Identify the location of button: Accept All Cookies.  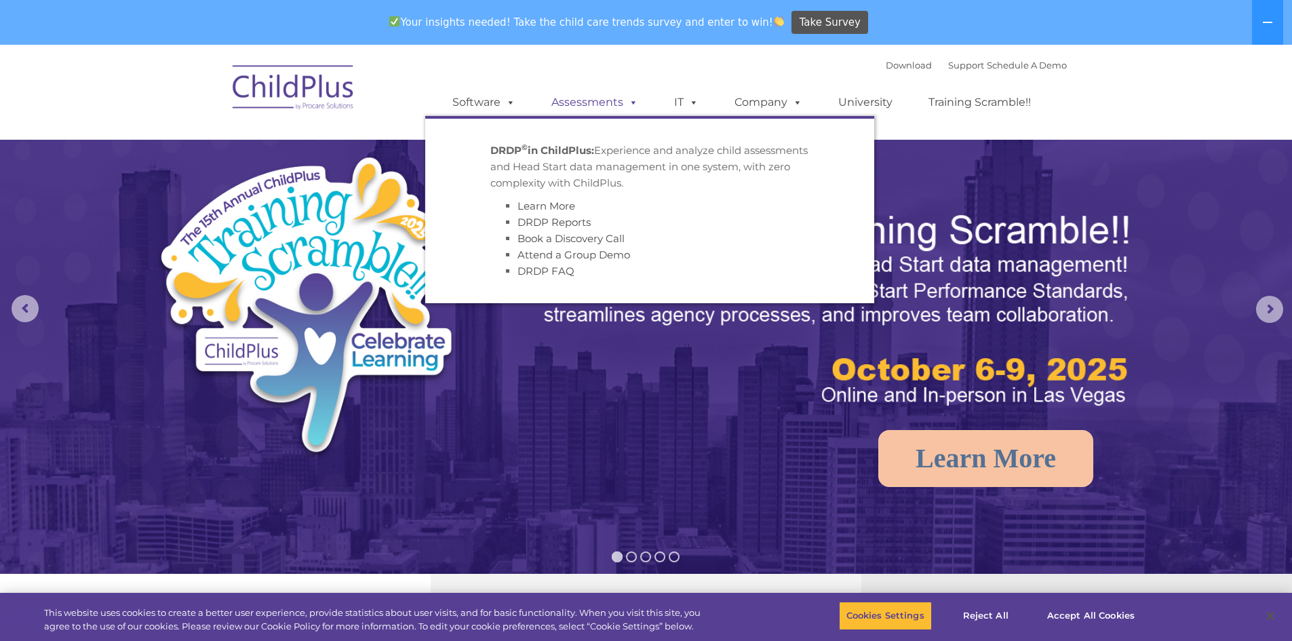
(1091, 616).